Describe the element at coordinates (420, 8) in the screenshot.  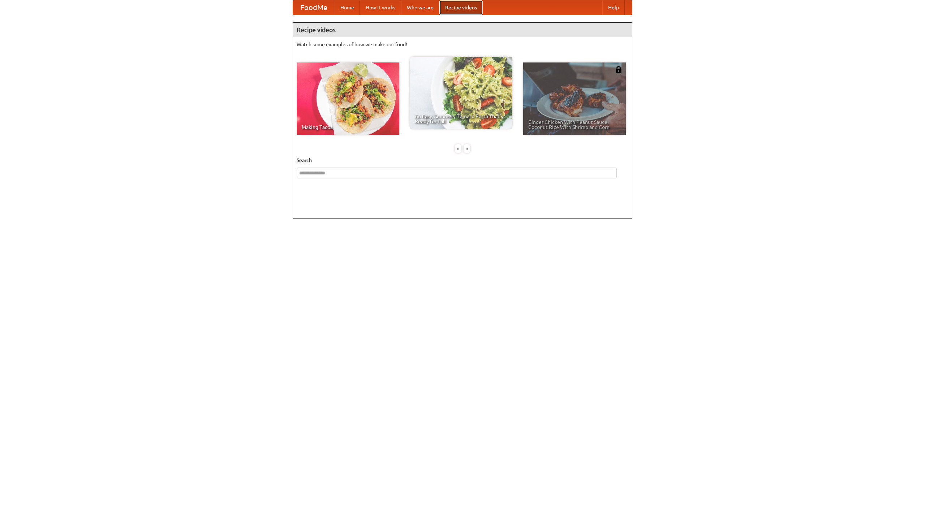
I see `a: Who we are` at that location.